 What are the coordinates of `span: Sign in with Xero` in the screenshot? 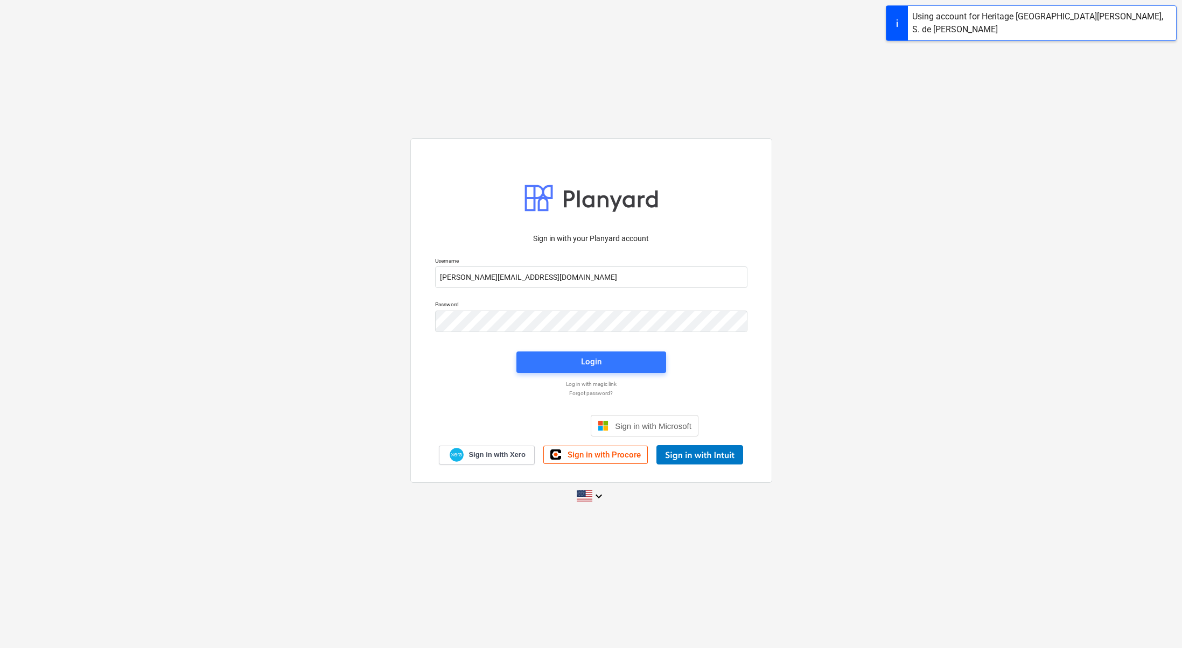 It's located at (496, 455).